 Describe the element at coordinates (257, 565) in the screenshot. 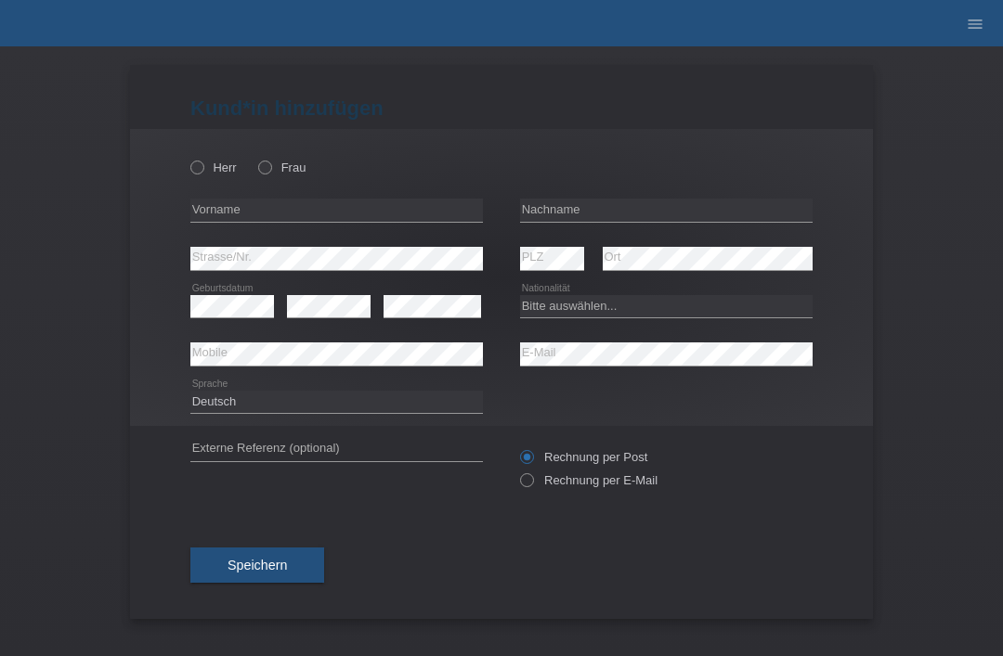

I see `span: Speichern` at that location.